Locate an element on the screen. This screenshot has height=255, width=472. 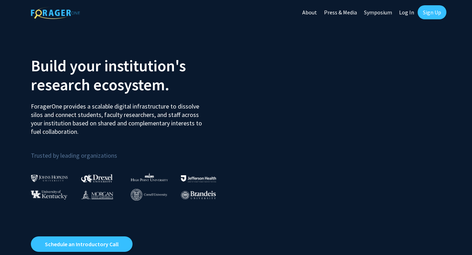
img: Drexel University is located at coordinates (97, 178).